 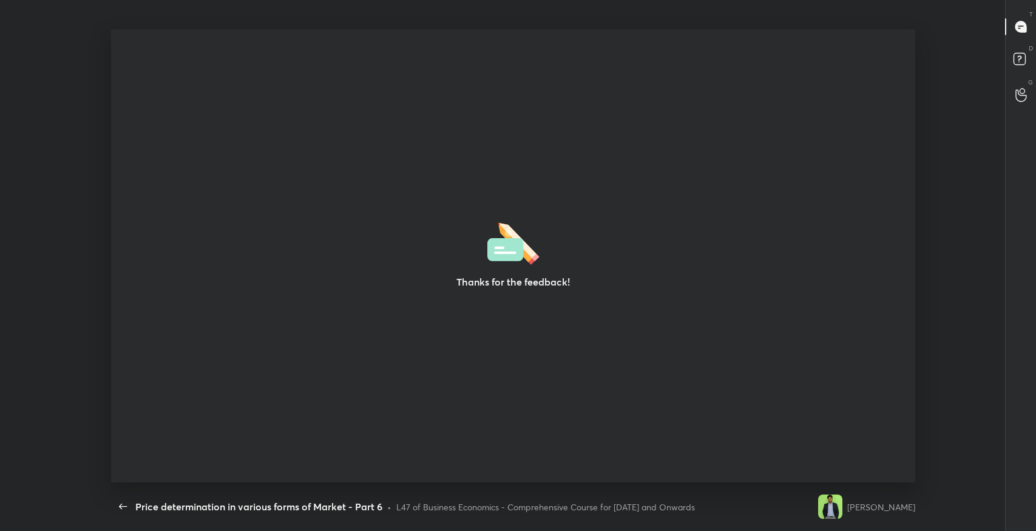 I want to click on div: Price determination in various forms of Market - Part 6, so click(x=259, y=506).